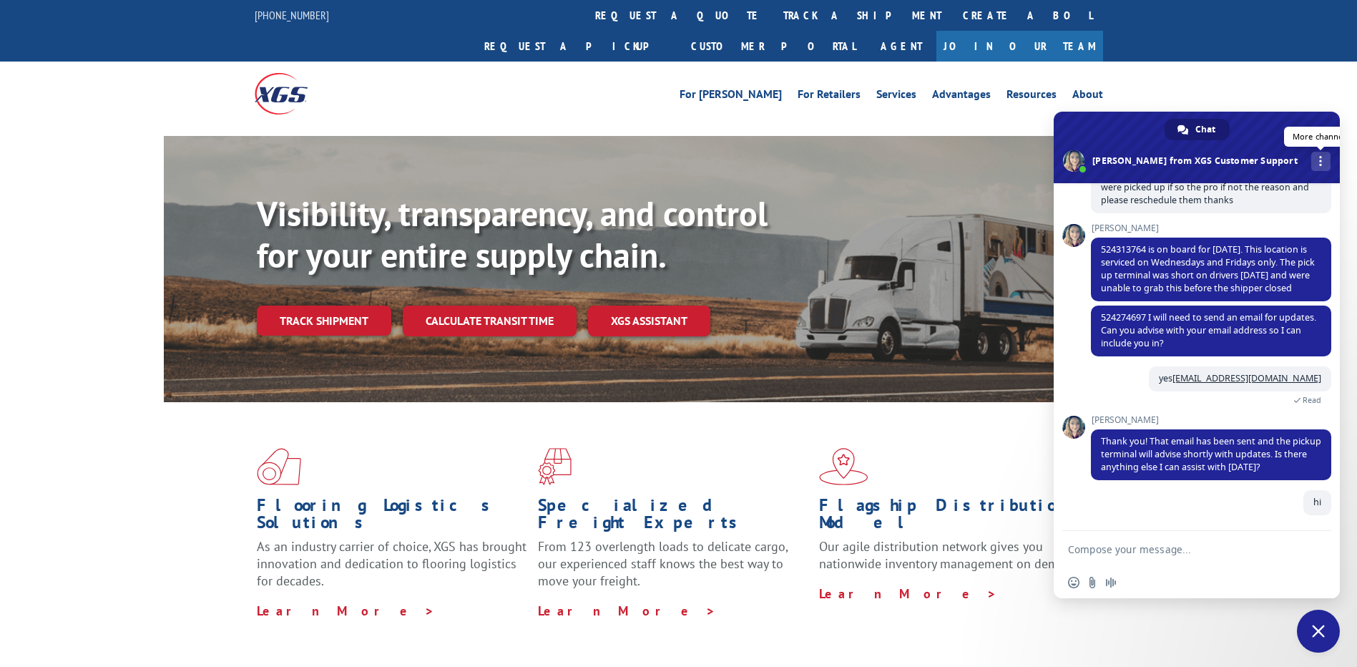  I want to click on a: Customer Portal, so click(773, 46).